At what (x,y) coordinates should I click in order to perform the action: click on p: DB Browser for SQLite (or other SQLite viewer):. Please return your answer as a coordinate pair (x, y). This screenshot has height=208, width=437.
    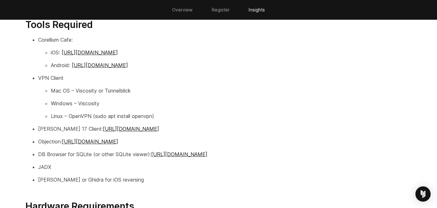
    Looking at the image, I should click on (225, 154).